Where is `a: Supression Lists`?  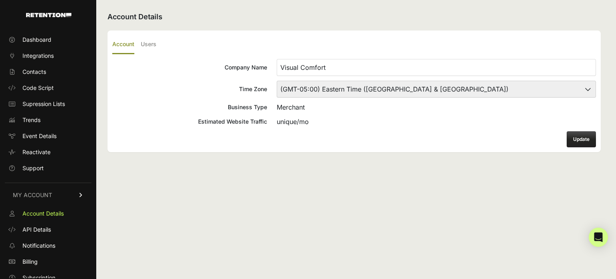 a: Supression Lists is located at coordinates (48, 104).